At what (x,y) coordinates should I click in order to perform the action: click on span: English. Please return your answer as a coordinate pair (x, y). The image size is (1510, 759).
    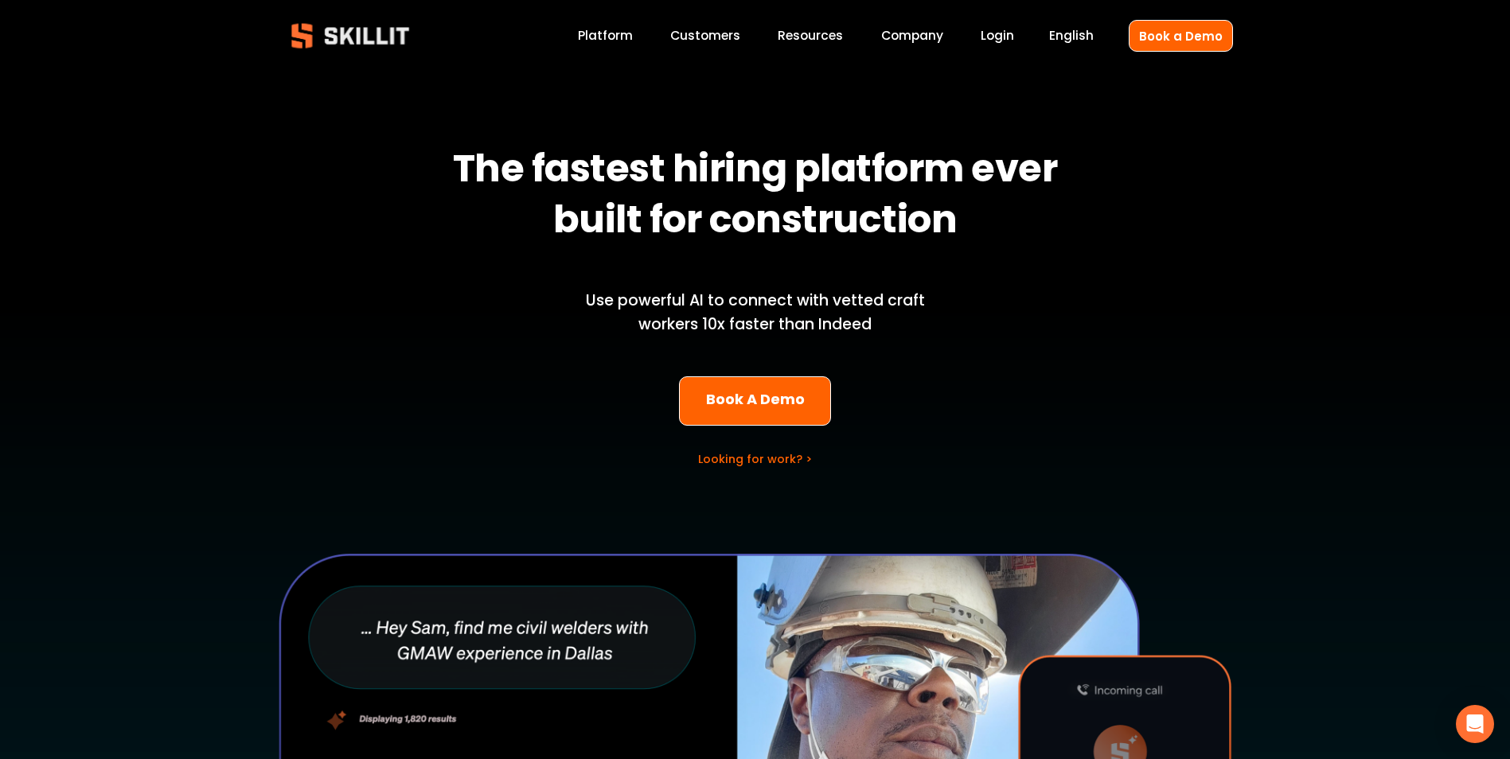
    Looking at the image, I should click on (1071, 35).